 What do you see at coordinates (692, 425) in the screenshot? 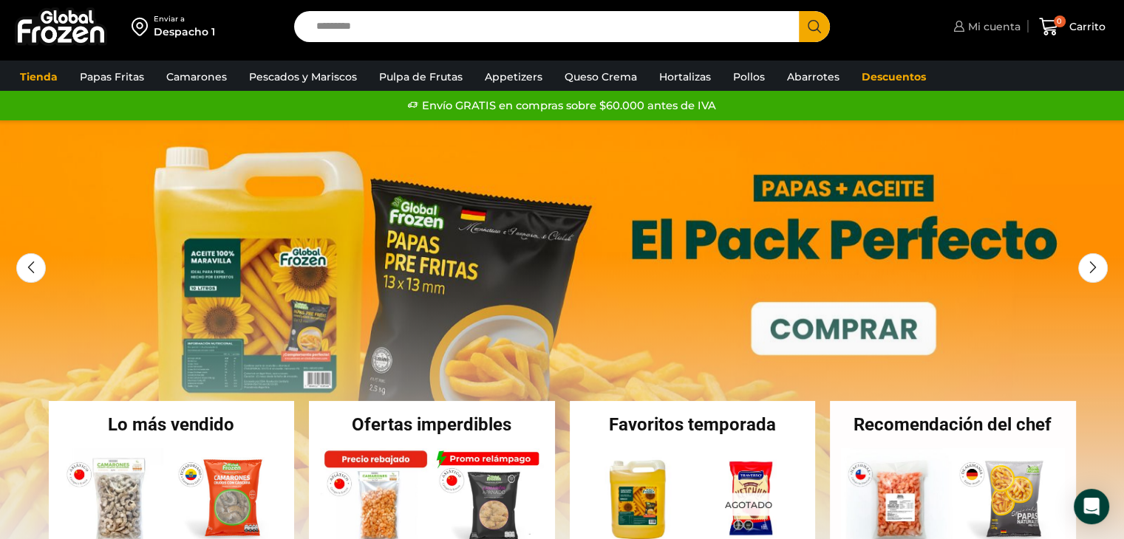
I see `h2: Favoritos temporada` at bounding box center [692, 425].